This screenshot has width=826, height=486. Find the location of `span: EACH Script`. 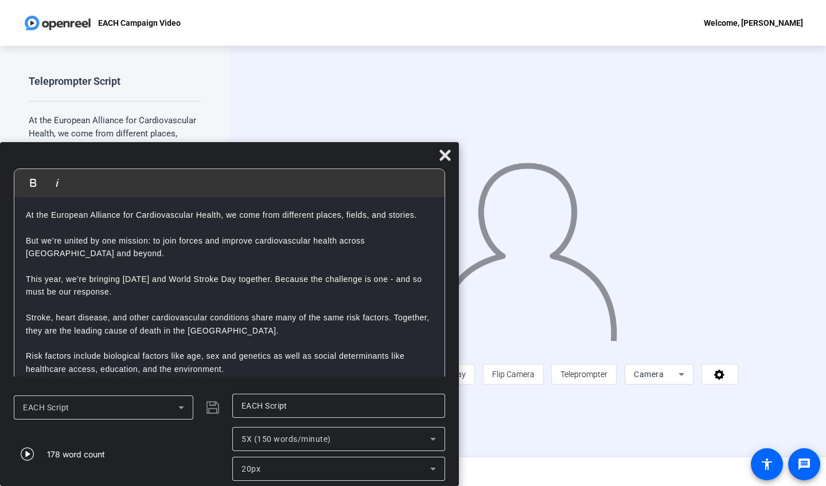

span: EACH Script is located at coordinates (46, 408).